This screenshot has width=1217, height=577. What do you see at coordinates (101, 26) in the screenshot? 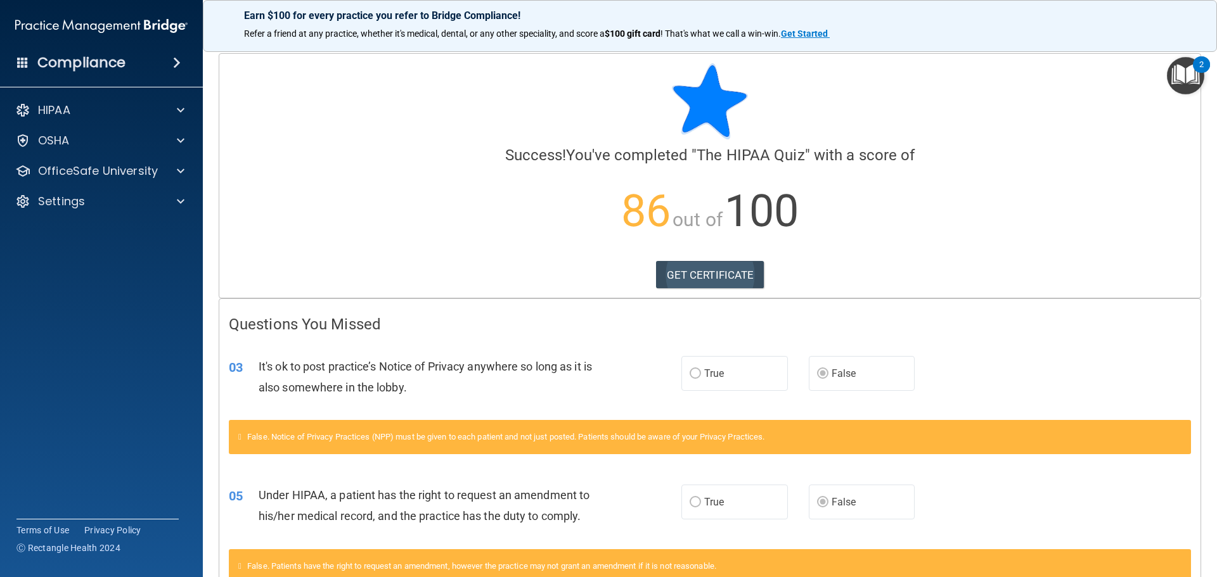
I see `img: PMB logo` at bounding box center [101, 26].